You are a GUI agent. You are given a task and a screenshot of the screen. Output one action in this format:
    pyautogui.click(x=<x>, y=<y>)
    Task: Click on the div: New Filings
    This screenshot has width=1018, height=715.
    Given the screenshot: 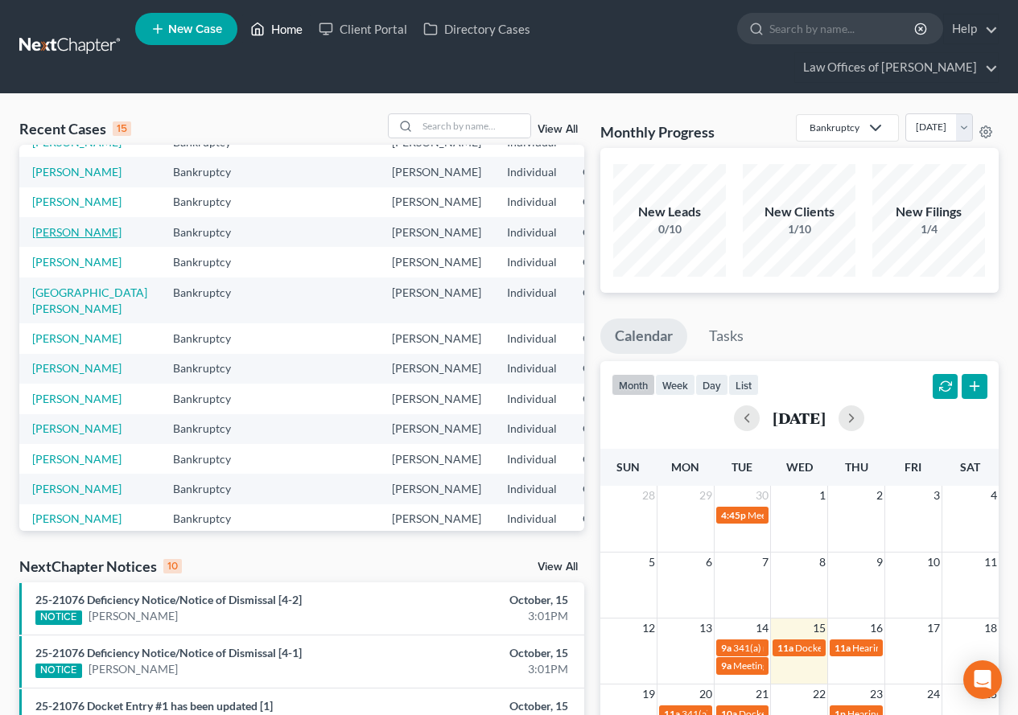 What is the action you would take?
    pyautogui.click(x=928, y=212)
    